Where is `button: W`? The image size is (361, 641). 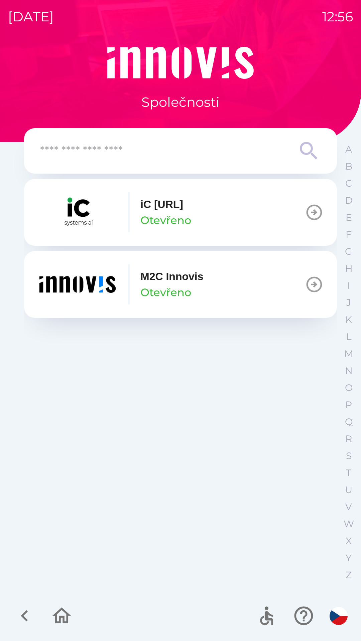
button: W is located at coordinates (348, 524).